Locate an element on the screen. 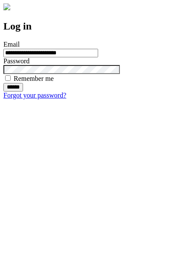 Image resolution: width=192 pixels, height=255 pixels. label: Remember me is located at coordinates (34, 78).